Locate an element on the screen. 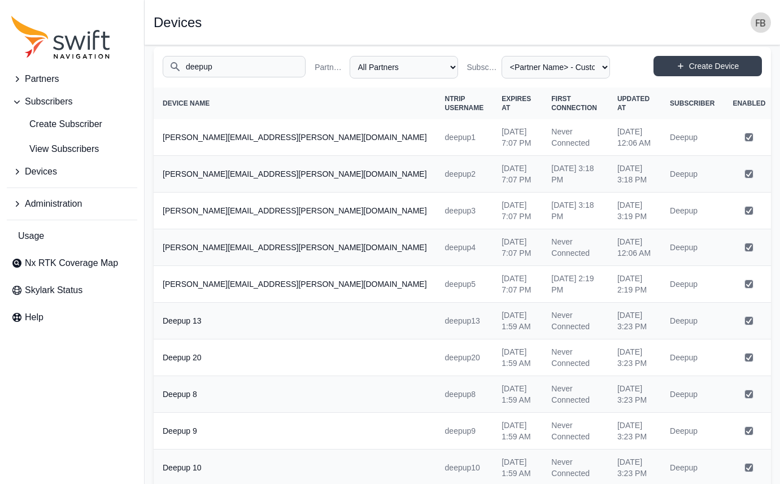  input: Search is located at coordinates (234, 67).